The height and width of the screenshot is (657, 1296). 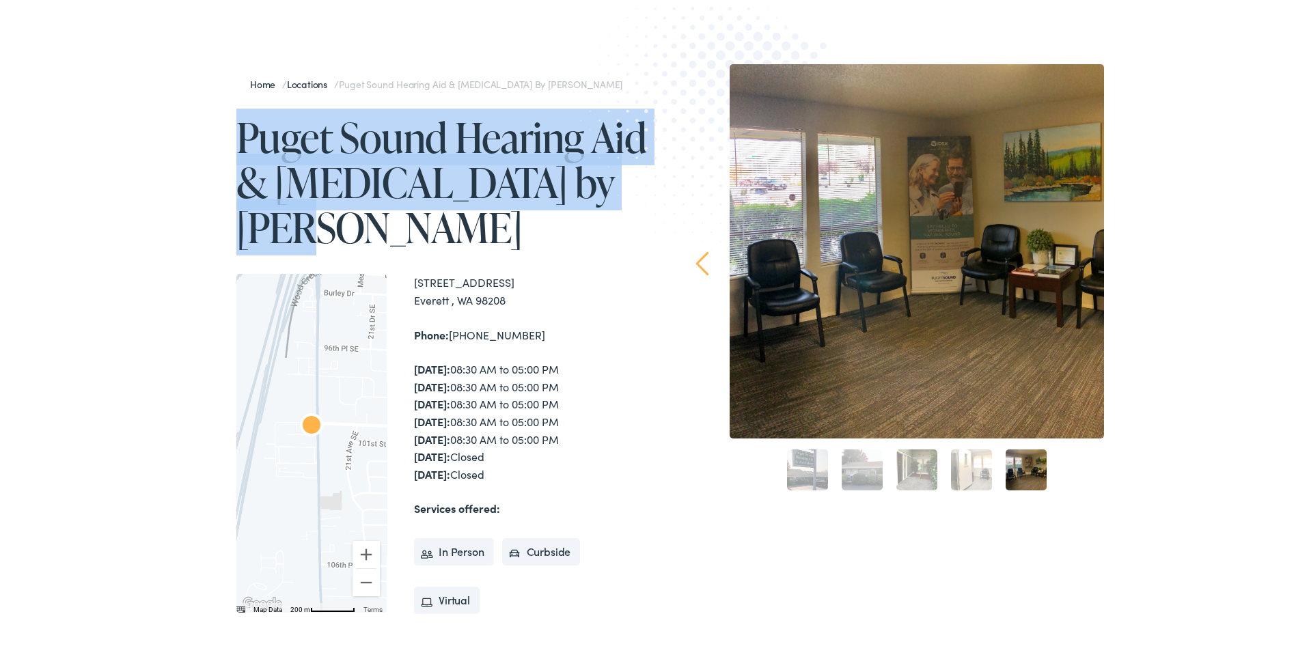 What do you see at coordinates (322, 605) in the screenshot?
I see `button: Map Scale: 200 m per 62 pixels` at bounding box center [322, 605].